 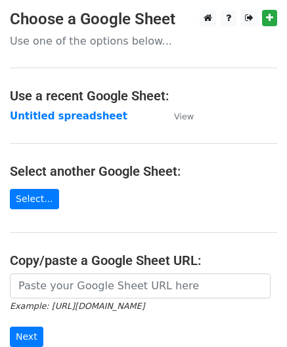 What do you see at coordinates (143, 261) in the screenshot?
I see `h4: Copy/paste a Google Sheet URL:` at bounding box center [143, 261].